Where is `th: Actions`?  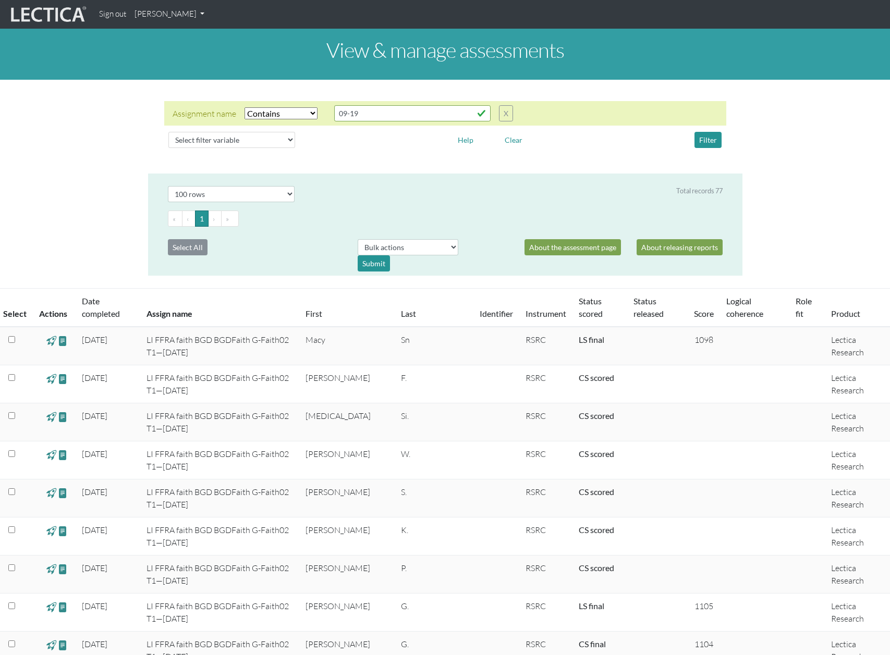 th: Actions is located at coordinates (54, 308).